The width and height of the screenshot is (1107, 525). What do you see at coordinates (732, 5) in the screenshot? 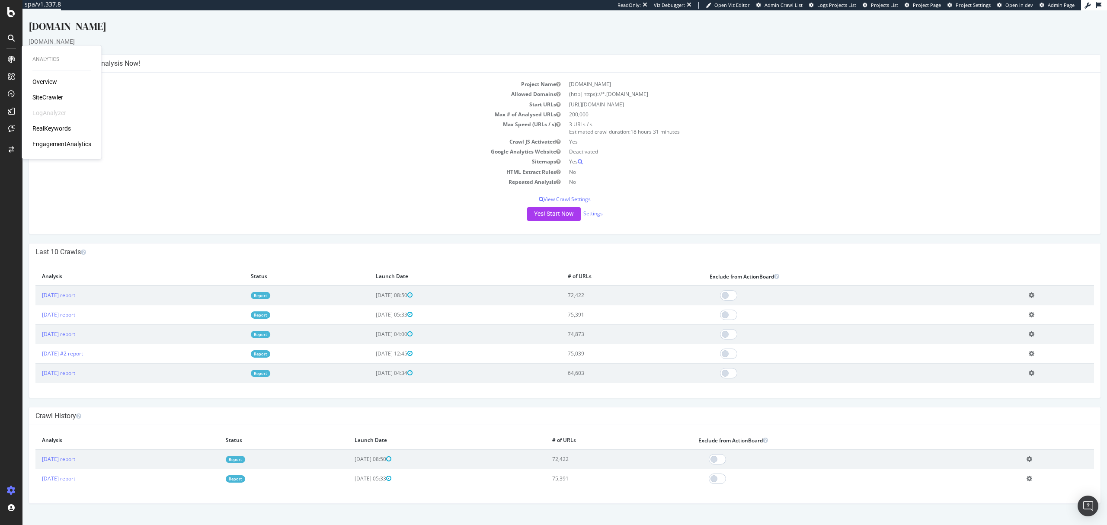
I see `span: Open Viz Editor` at bounding box center [732, 5].